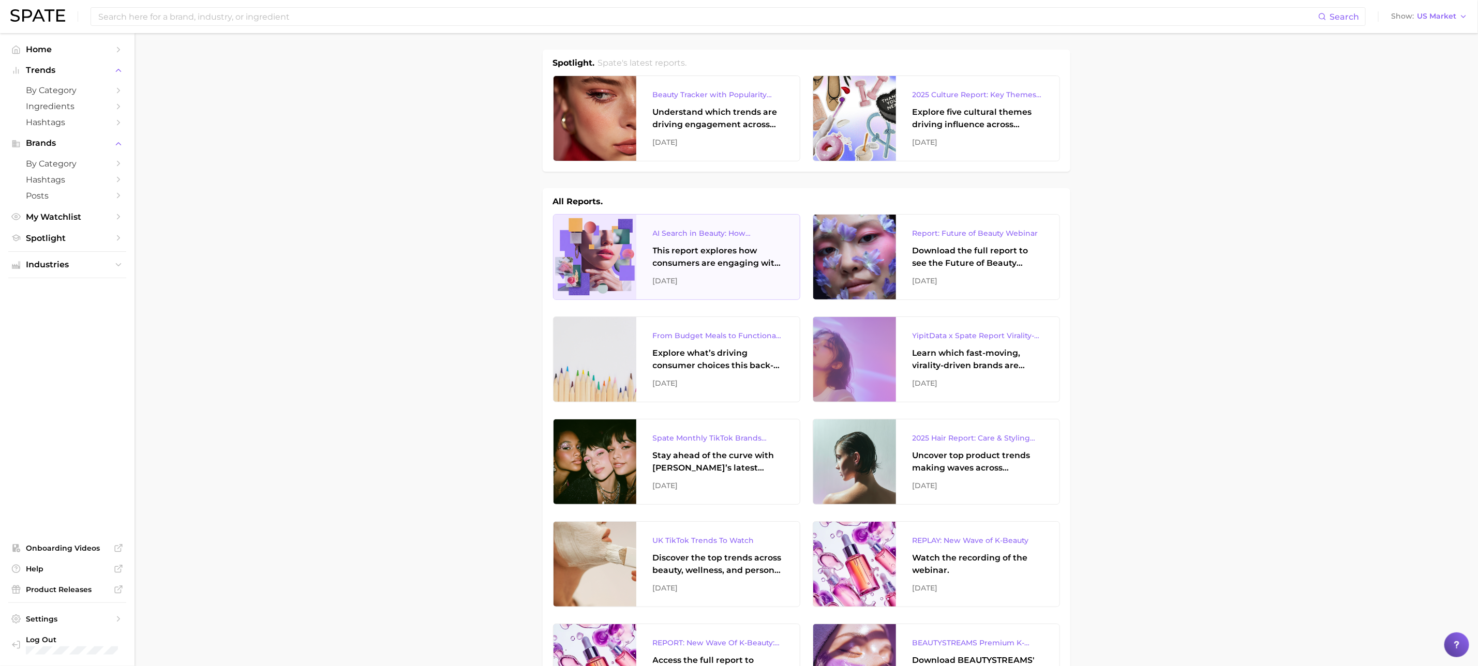  I want to click on div: From Budget Meals to Functional Snacks: Food & Beverage Trends Shaping Consumer Behavior This Sch..., so click(718, 336).